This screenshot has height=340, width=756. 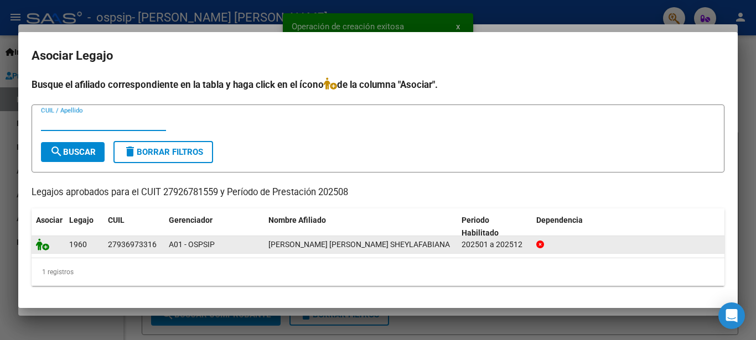 I want to click on div: 202501 a 202512, so click(x=494, y=245).